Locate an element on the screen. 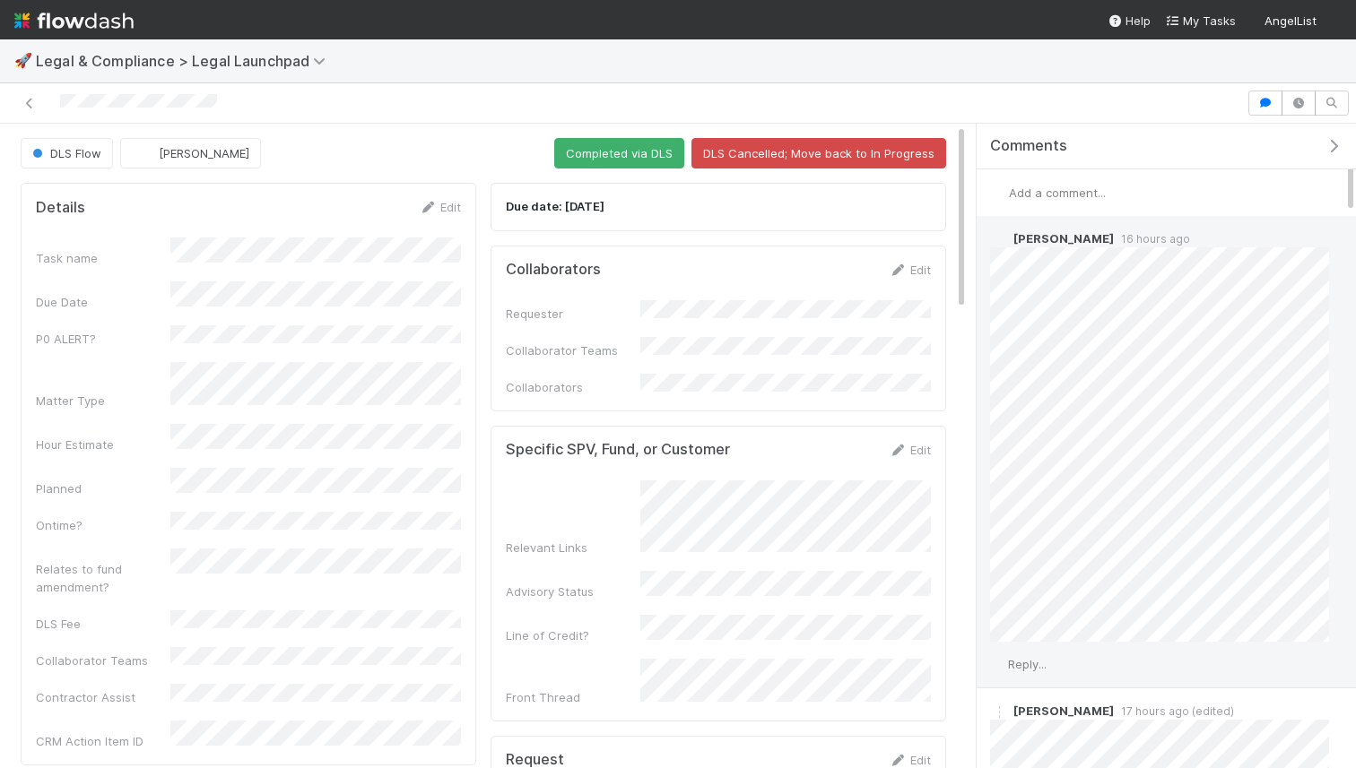  h5: Specific SPV, Fund, or Customer is located at coordinates (618, 450).